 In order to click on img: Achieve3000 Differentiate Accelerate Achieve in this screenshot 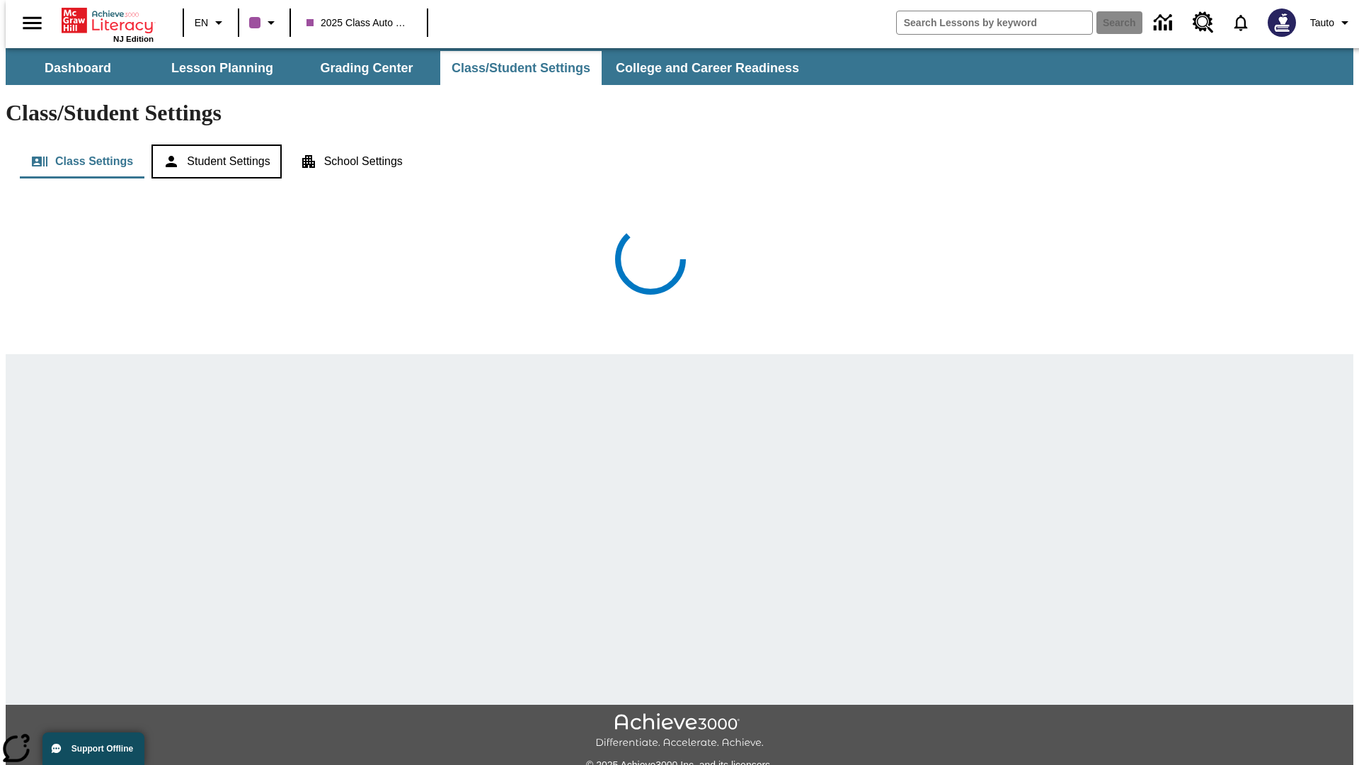, I will do `click(680, 731)`.